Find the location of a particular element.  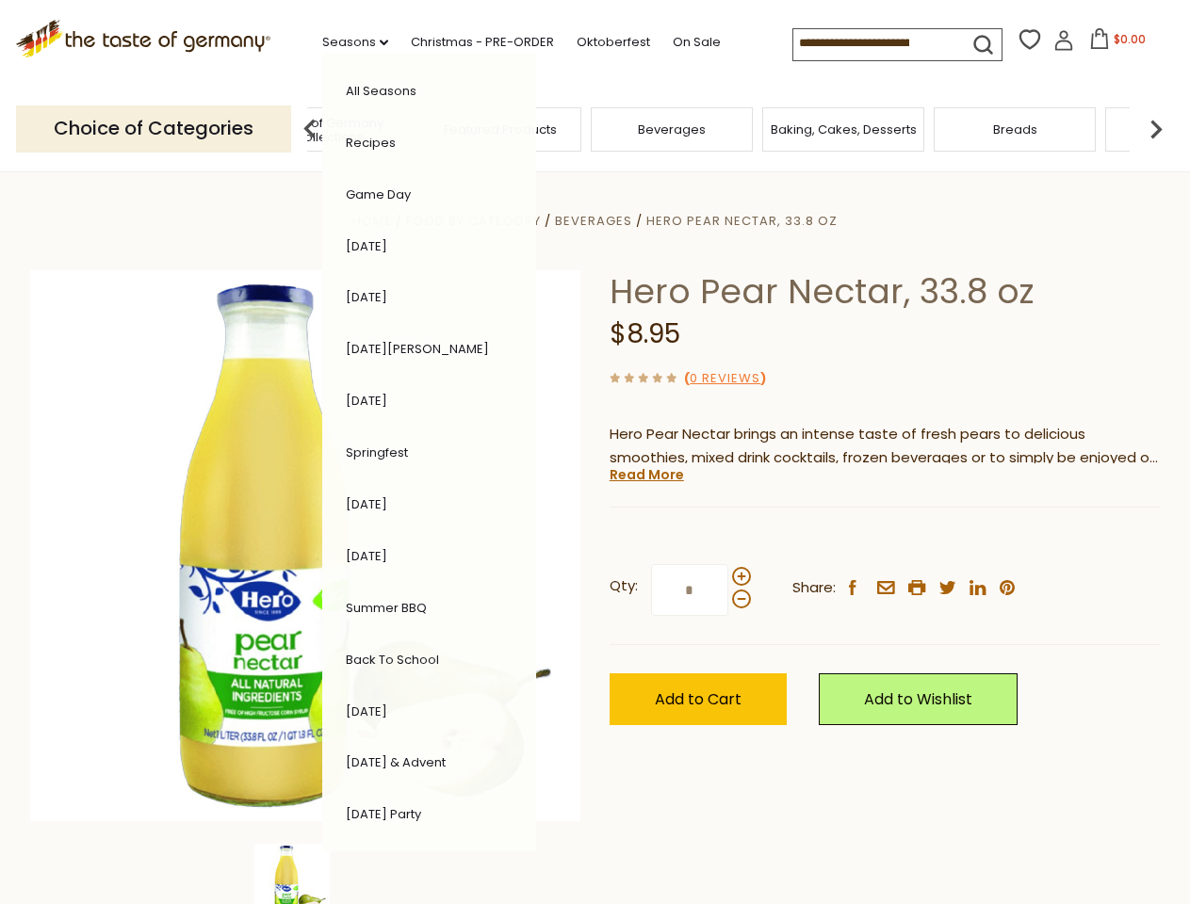

img: previous arrow is located at coordinates (310, 129).